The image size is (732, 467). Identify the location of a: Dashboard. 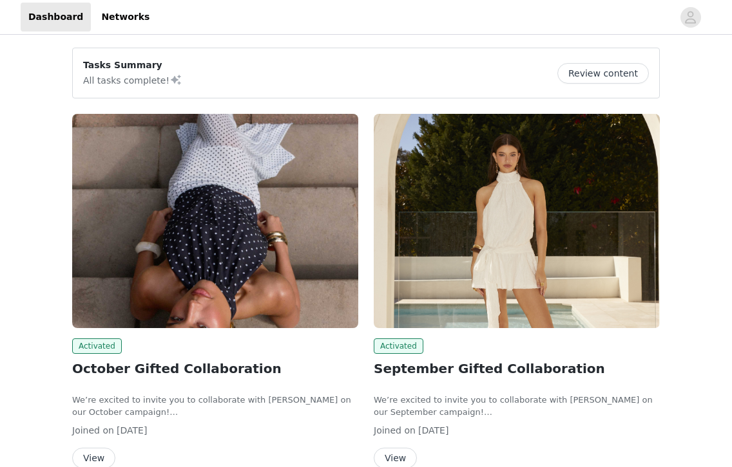
(55, 17).